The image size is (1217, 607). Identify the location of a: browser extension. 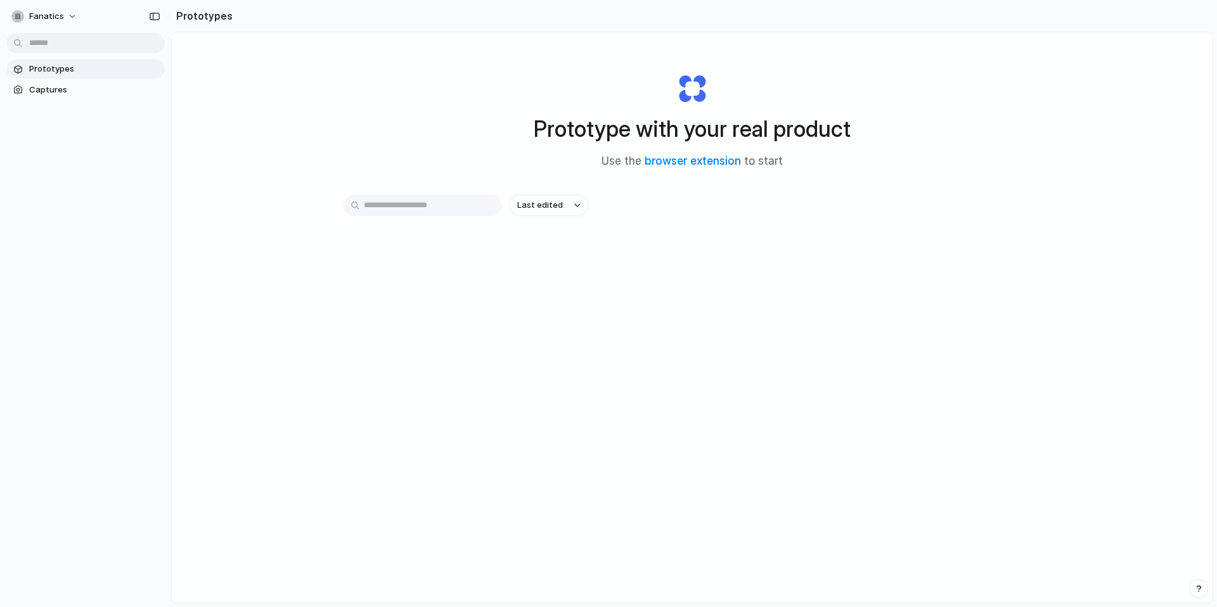
(693, 161).